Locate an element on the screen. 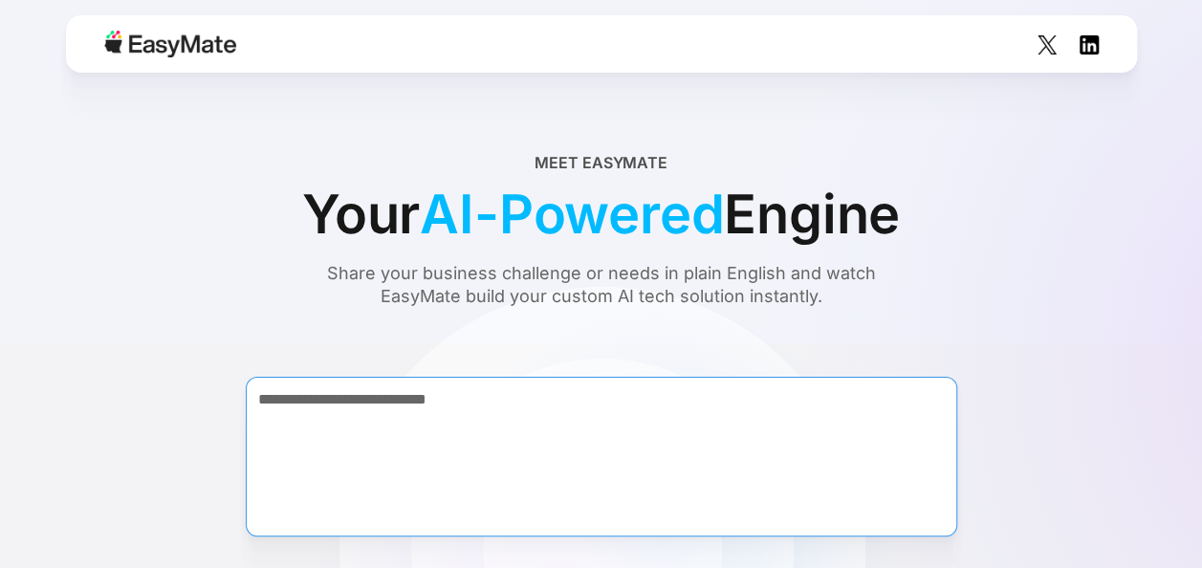 Image resolution: width=1202 pixels, height=568 pixels. div: Meet EasyMate is located at coordinates (600, 163).